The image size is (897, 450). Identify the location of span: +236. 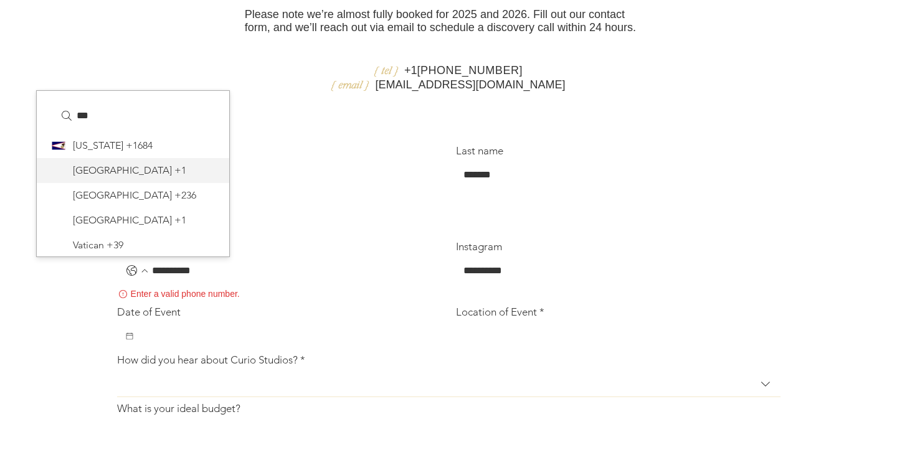
(185, 195).